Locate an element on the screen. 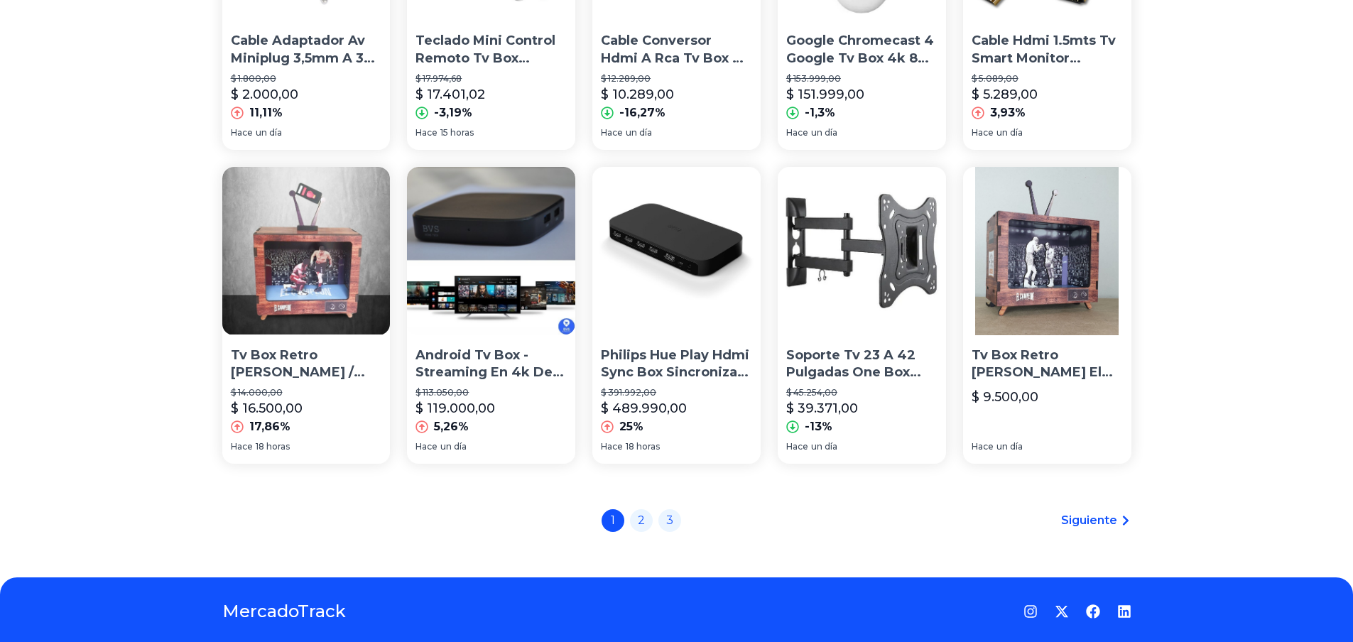 The image size is (1353, 642). p: 5,26% is located at coordinates (451, 427).